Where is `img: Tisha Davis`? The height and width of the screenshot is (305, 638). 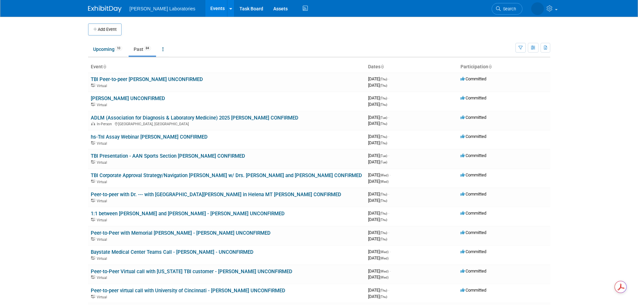 img: Tisha Davis is located at coordinates (538, 9).